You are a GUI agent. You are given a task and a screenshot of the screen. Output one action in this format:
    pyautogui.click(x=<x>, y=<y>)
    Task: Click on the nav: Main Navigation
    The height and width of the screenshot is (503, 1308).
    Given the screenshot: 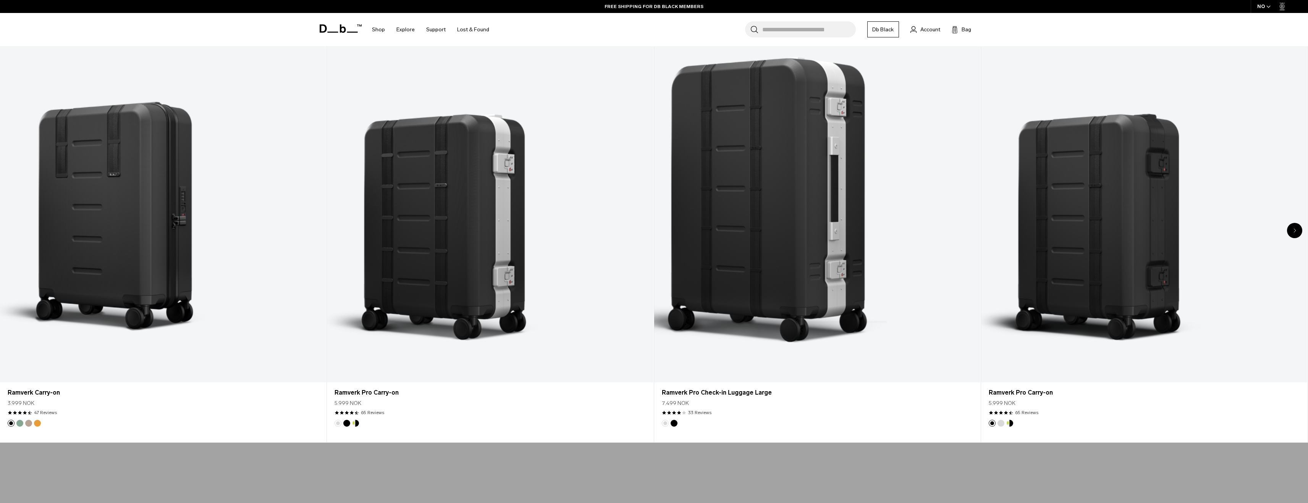 What is the action you would take?
    pyautogui.click(x=430, y=29)
    